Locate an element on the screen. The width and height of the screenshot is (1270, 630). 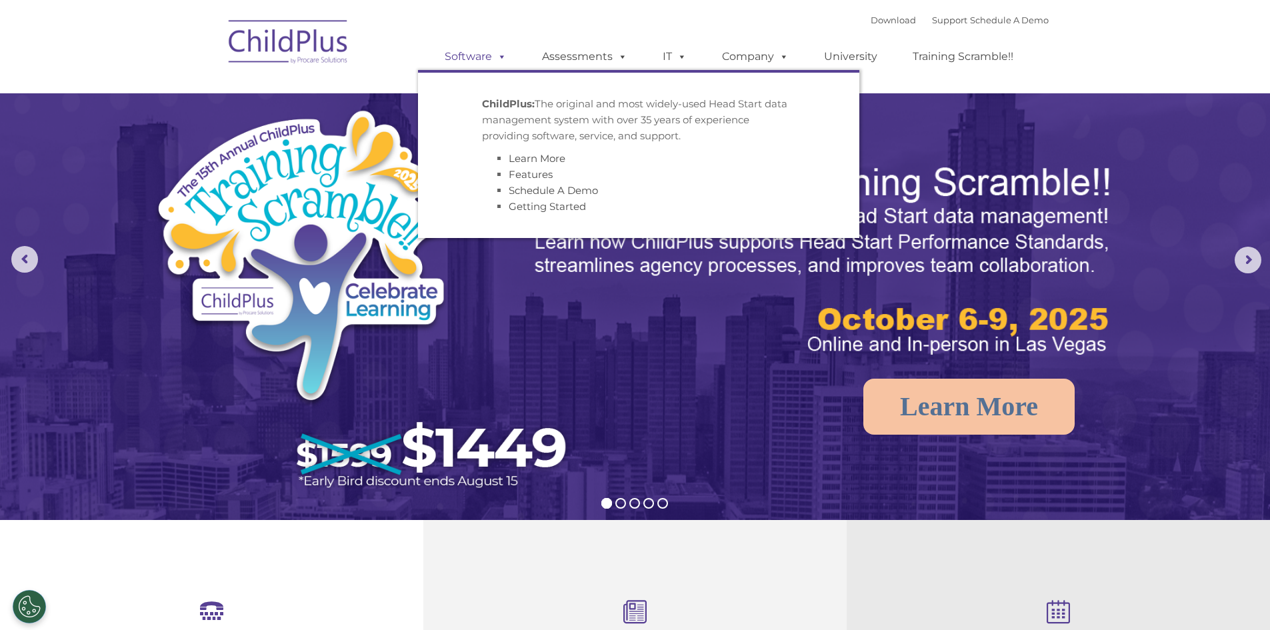
a: Training Scramble!! is located at coordinates (963, 57).